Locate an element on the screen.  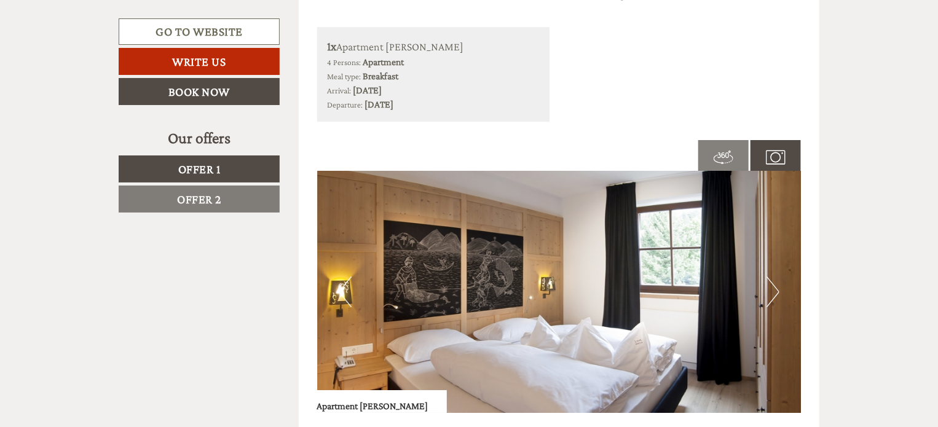
small: Departure: is located at coordinates (346, 105).